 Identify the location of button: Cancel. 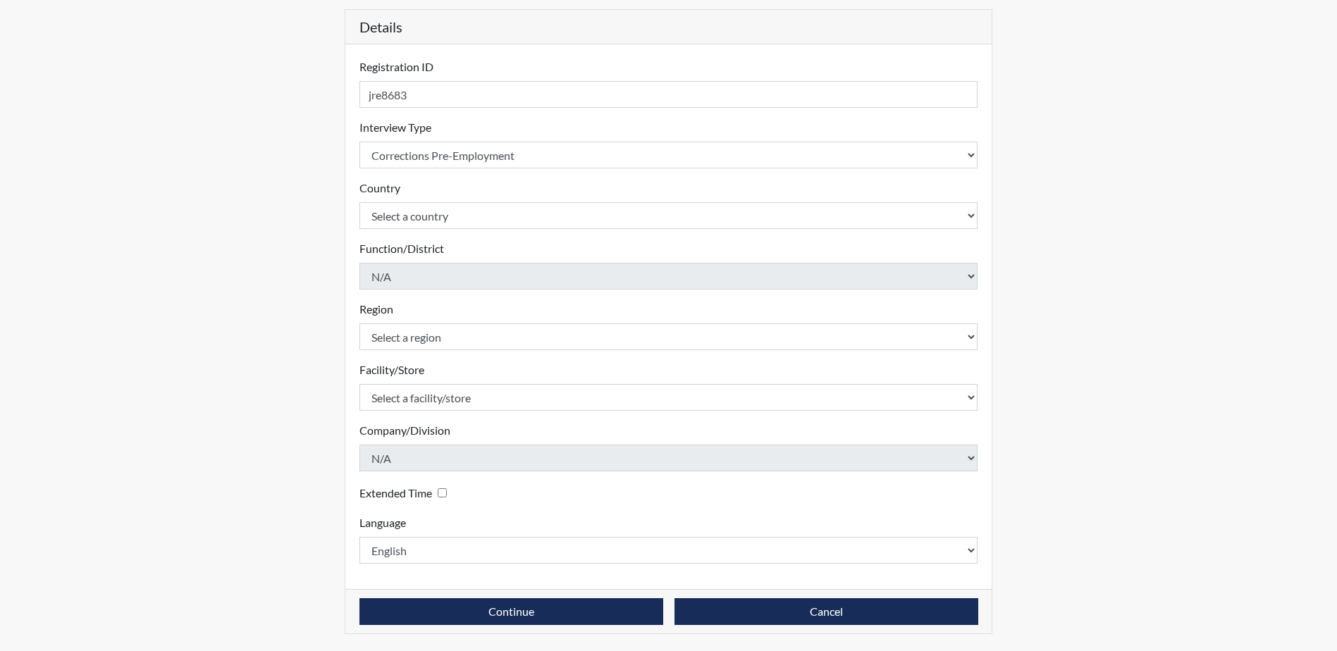
(826, 612).